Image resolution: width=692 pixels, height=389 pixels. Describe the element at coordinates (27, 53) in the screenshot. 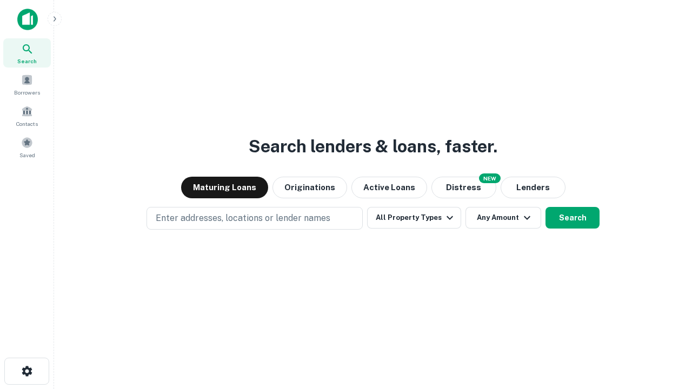

I see `div: Search` at that location.